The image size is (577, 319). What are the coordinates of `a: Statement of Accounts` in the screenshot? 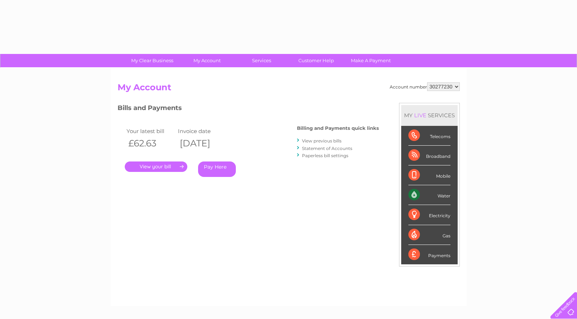 It's located at (327, 148).